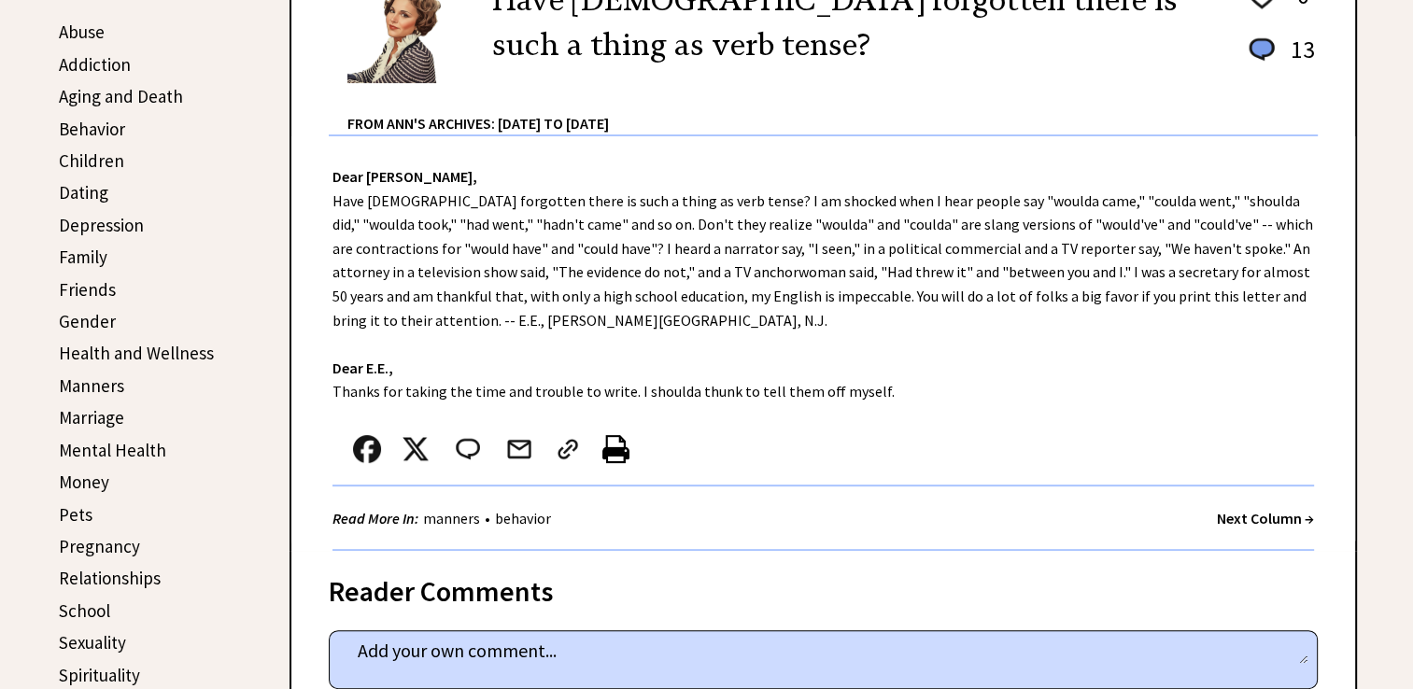  I want to click on img: x_small.png, so click(416, 449).